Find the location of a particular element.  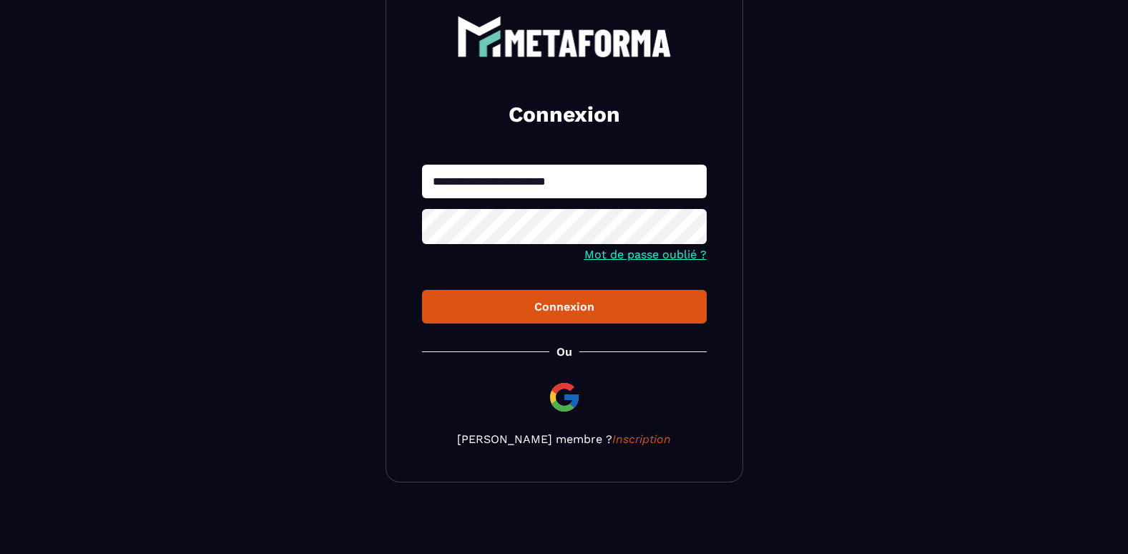

a: logo is located at coordinates (564, 36).